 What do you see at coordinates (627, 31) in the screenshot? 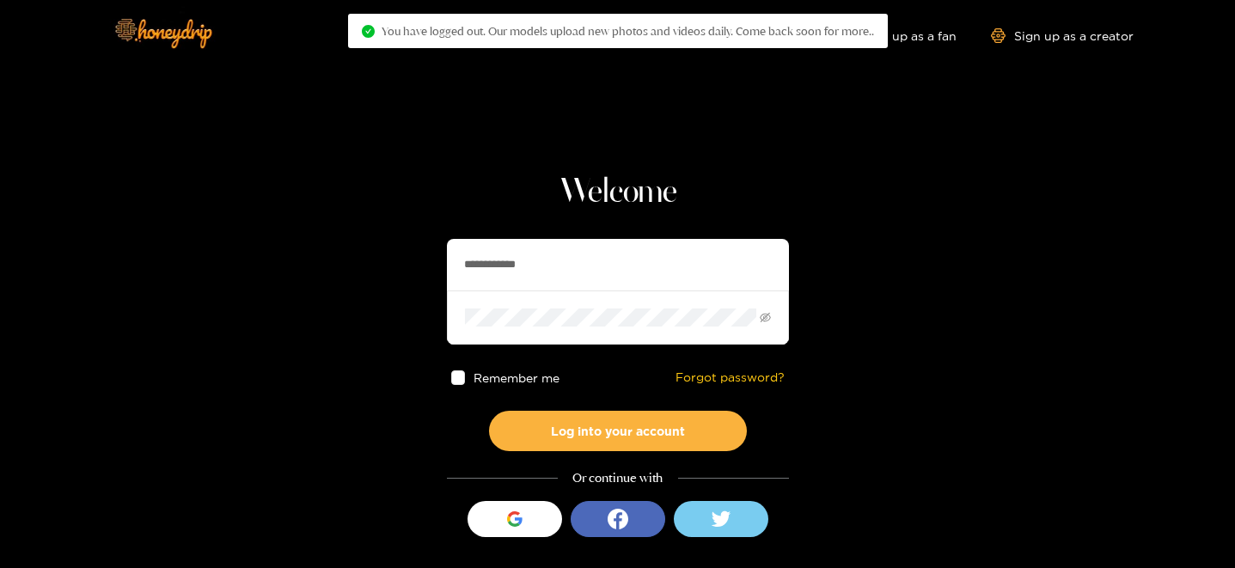
I see `span: You have logged out. Our models upload new photos and videos daily. Come back soon for more..` at bounding box center [627, 31].